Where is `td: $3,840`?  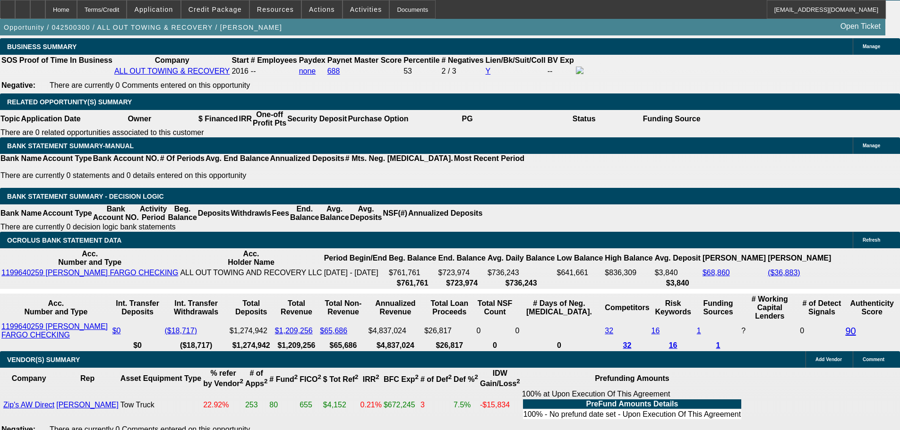
td: $3,840 is located at coordinates (677, 273).